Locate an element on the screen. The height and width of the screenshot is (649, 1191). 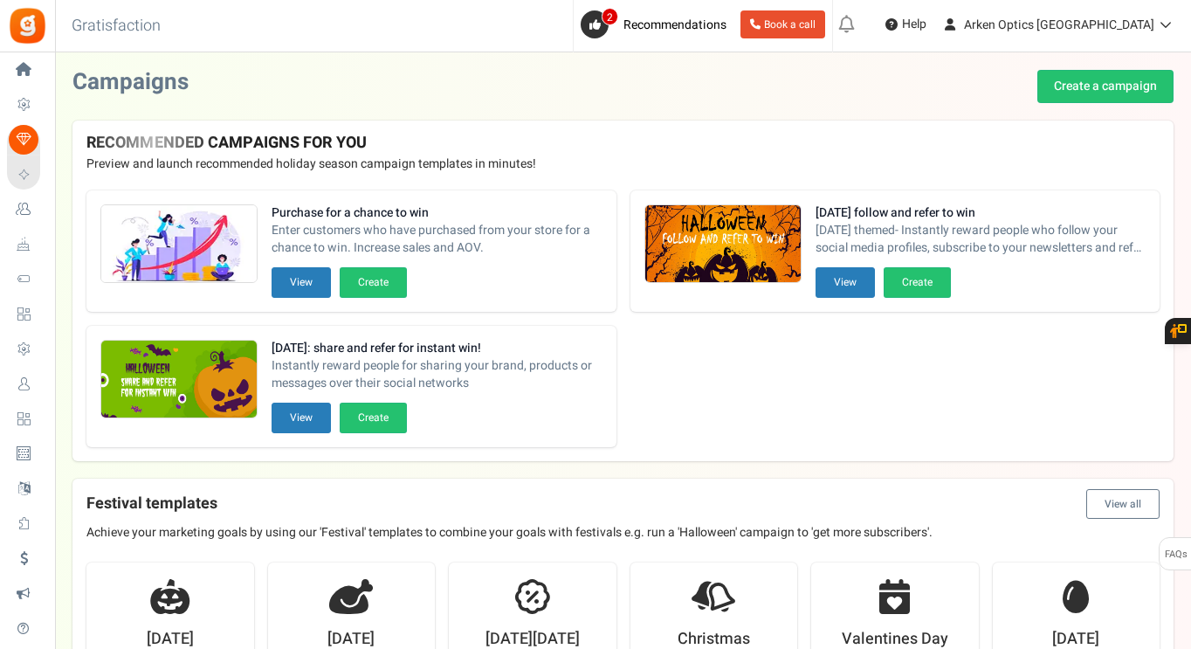
img: Gratisfaction is located at coordinates (27, 25).